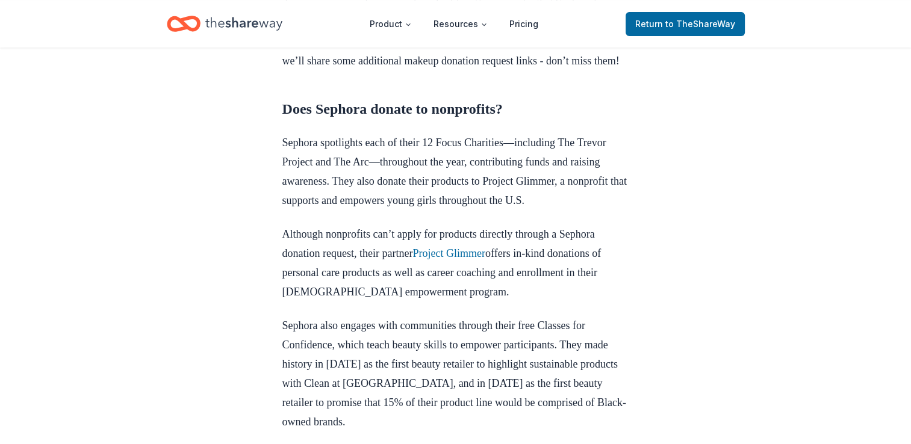 The image size is (911, 444). I want to click on nav: Main, so click(454, 23).